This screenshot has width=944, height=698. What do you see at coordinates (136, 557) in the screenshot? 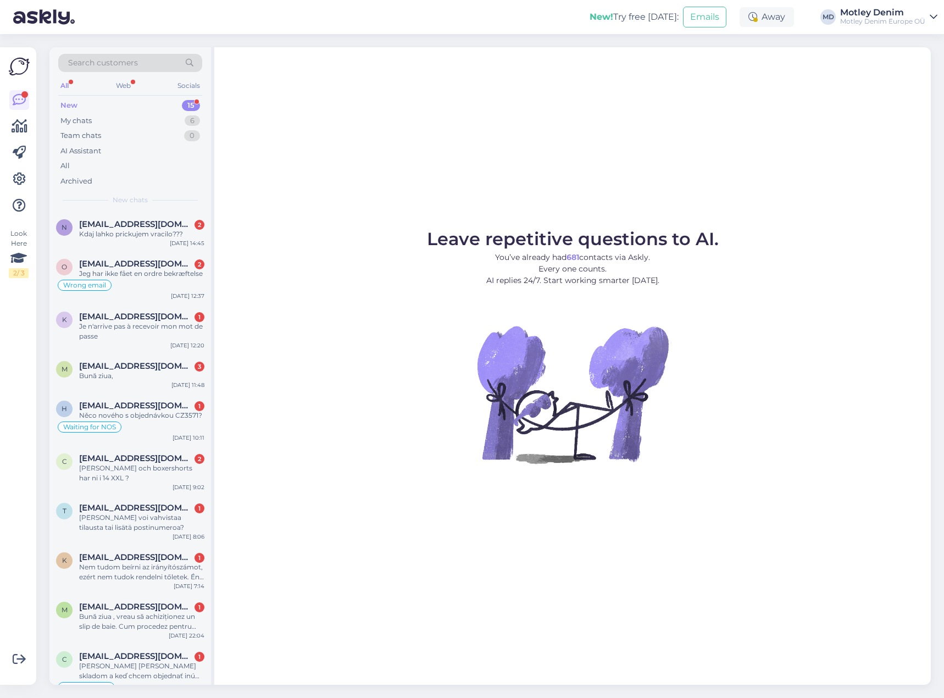
I see `span: Kisalfato.bazsi@gmail.com` at bounding box center [136, 557].